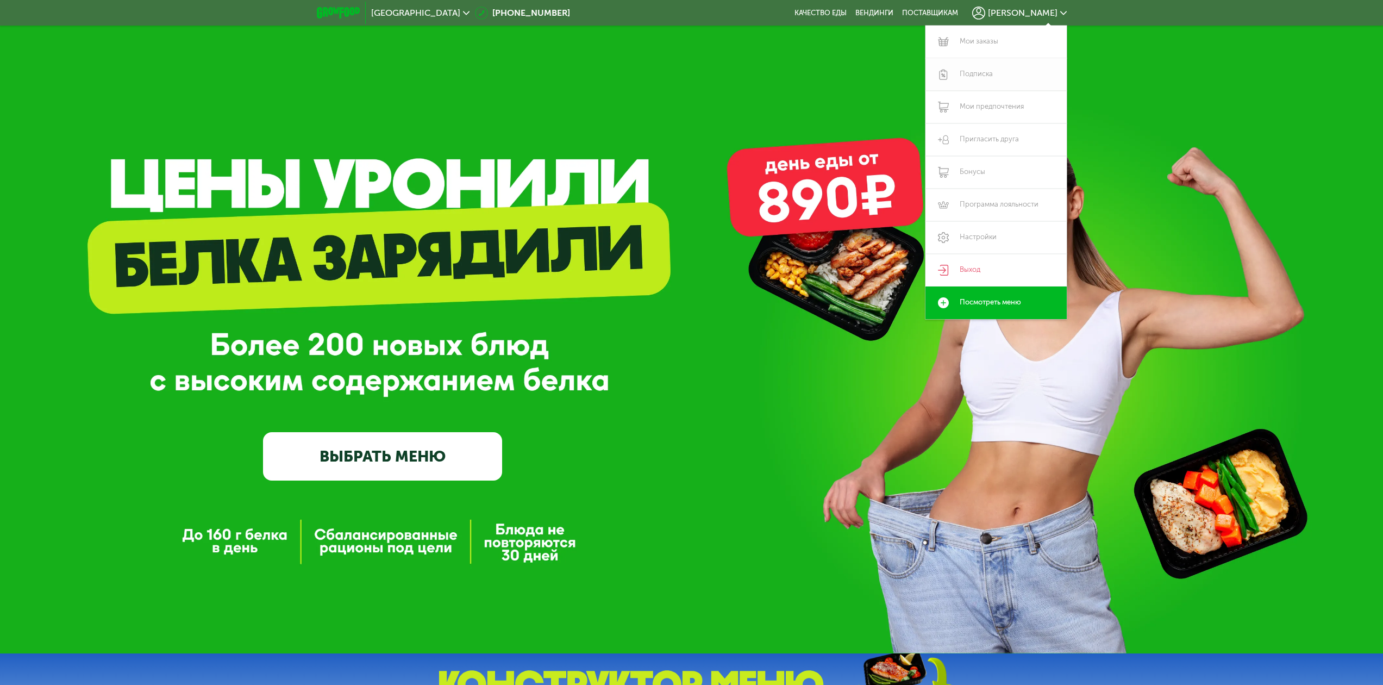 This screenshot has width=1383, height=685. I want to click on a: Посмотреть меню, so click(996, 303).